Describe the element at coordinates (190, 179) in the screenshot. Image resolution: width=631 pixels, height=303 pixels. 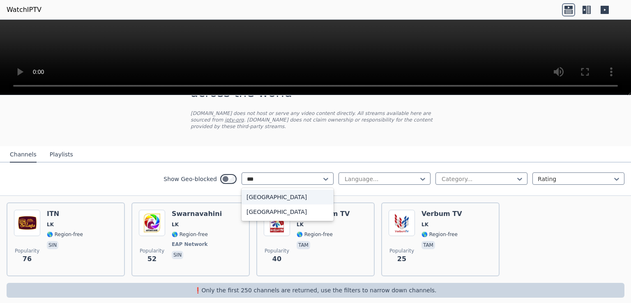
I see `label: Show Geo-blocked` at that location.